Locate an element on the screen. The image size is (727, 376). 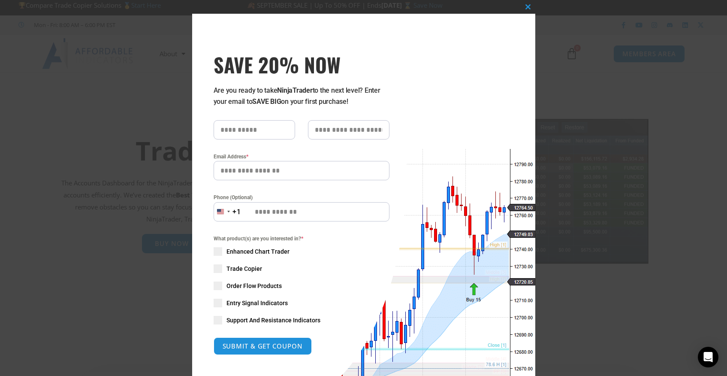
span: Enhanced Chart Trader is located at coordinates (258, 251).